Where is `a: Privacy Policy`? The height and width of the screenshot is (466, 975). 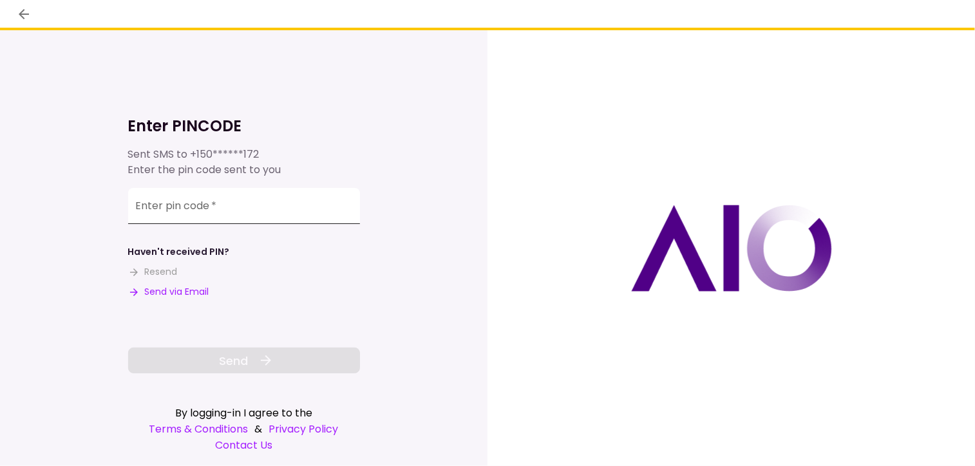
a: Privacy Policy is located at coordinates (304, 429).